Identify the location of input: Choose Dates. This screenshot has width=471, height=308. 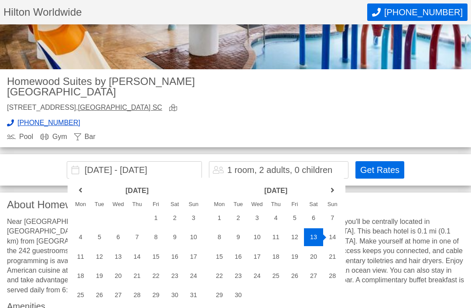
(134, 170).